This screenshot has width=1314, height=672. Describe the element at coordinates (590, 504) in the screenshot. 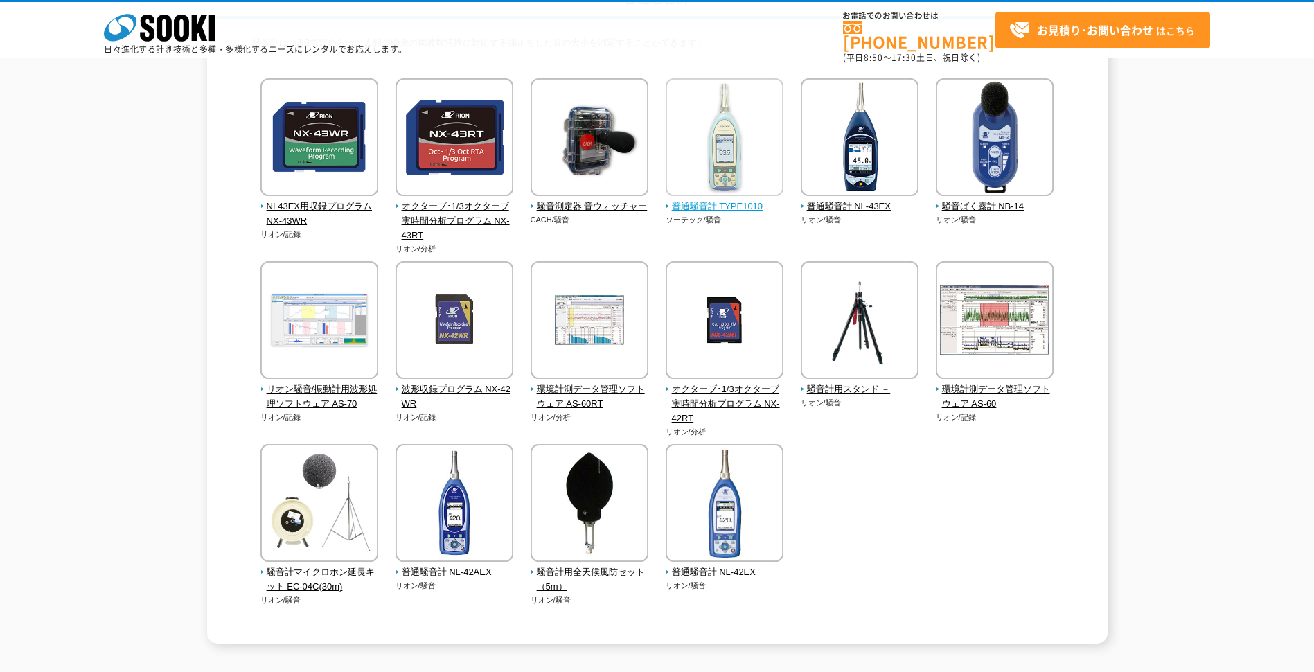

I see `img: 騒音計用全天候風防セット （5m）` at that location.